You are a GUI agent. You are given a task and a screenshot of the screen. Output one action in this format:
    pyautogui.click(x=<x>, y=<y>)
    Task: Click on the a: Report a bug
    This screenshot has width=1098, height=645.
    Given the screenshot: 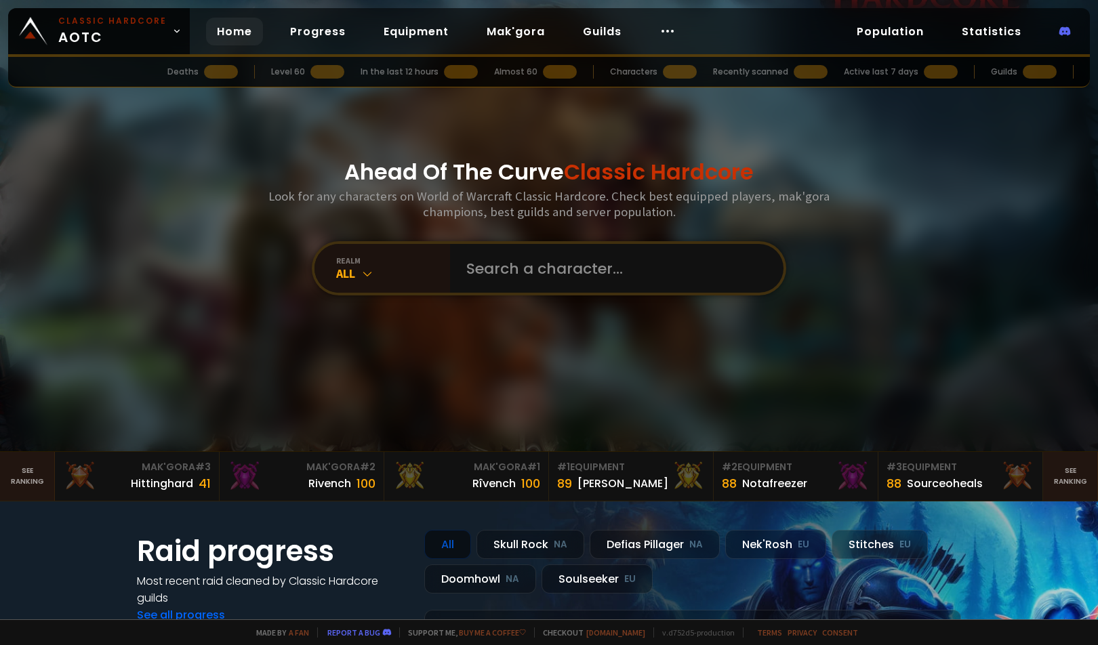 What is the action you would take?
    pyautogui.click(x=354, y=632)
    